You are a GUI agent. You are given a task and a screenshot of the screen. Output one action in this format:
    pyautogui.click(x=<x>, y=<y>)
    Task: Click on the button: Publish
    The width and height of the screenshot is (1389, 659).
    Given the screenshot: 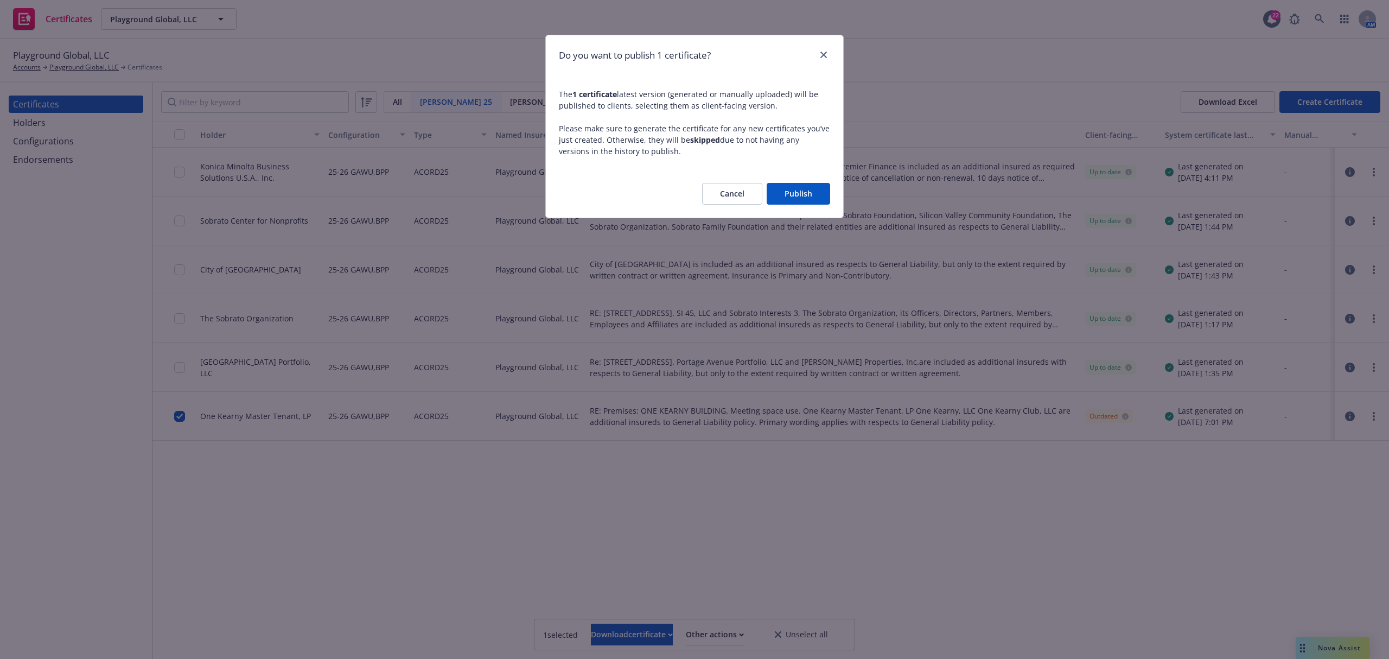 What is the action you would take?
    pyautogui.click(x=798, y=194)
    